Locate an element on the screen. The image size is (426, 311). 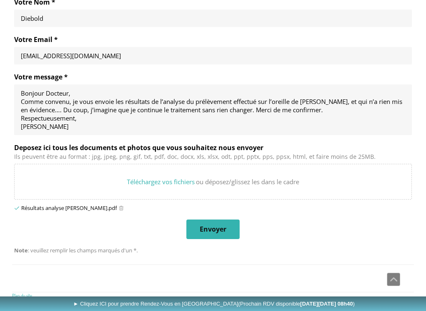
div: : veuillez remplir les champs marqués d'un *. is located at coordinates (213, 251).